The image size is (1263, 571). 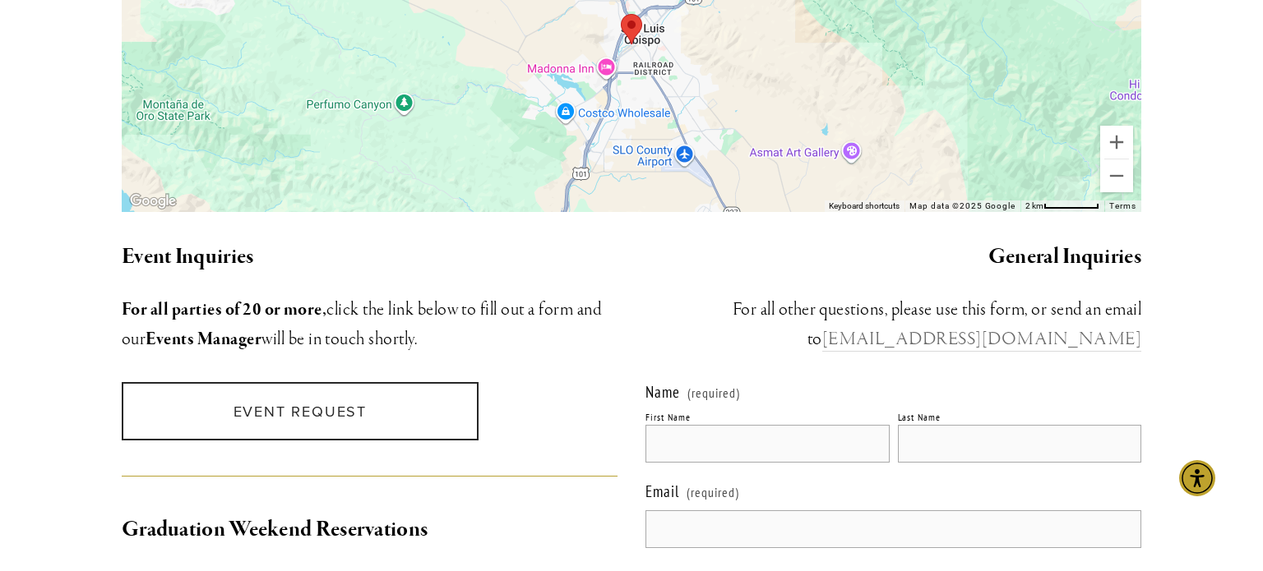 I want to click on div: NOVO Restaurant Lounge 726 Higuera Street San Luis Obispo, CA, 93401, United States, so click(x=631, y=29).